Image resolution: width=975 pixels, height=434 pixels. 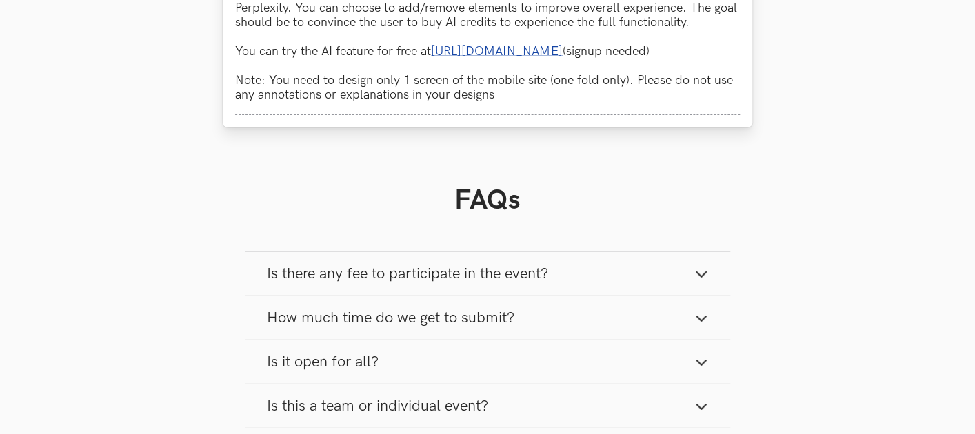 I want to click on span: Is there any fee to participate in the event?, so click(x=407, y=274).